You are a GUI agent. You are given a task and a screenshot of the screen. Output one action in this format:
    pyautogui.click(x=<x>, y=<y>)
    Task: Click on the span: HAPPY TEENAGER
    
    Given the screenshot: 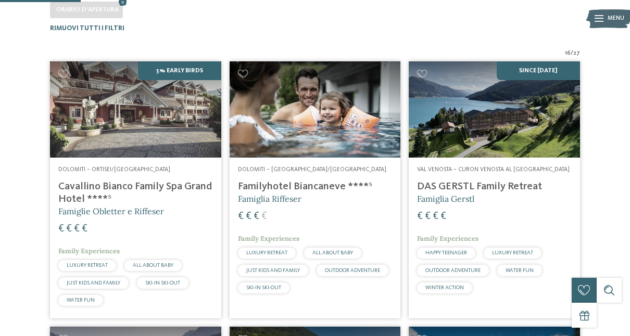 What is the action you would take?
    pyautogui.click(x=446, y=253)
    